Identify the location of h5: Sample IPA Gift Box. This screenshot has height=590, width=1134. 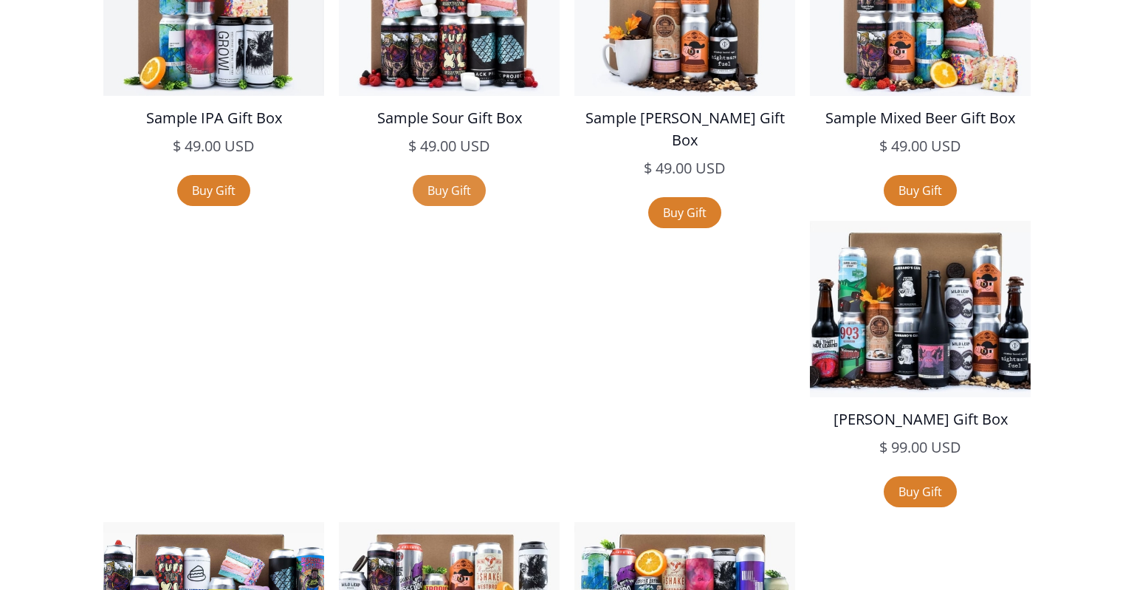
(213, 118).